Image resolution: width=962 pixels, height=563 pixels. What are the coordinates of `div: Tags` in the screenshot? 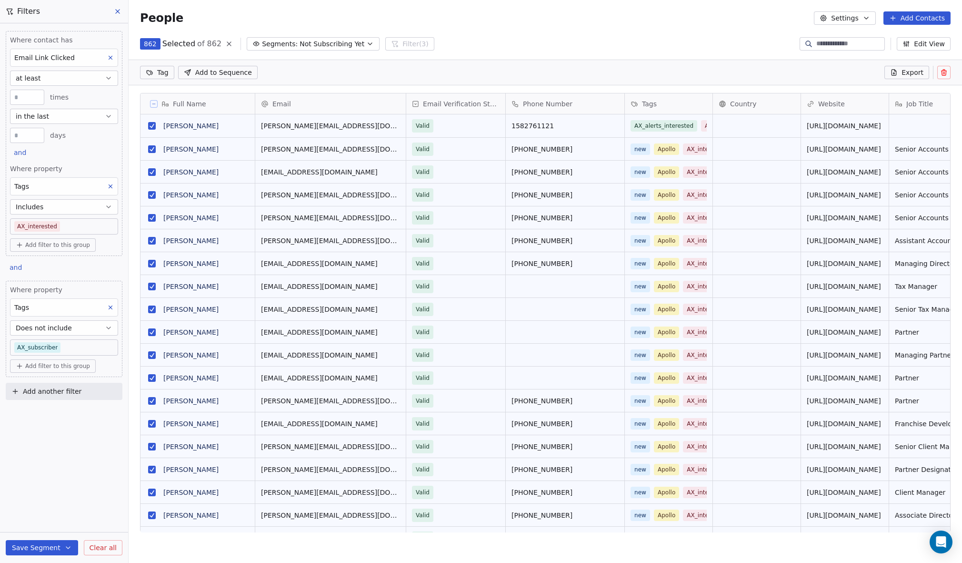 It's located at (669, 103).